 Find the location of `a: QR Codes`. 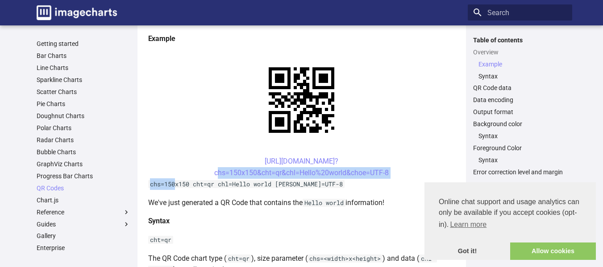

a: QR Codes is located at coordinates (83, 188).